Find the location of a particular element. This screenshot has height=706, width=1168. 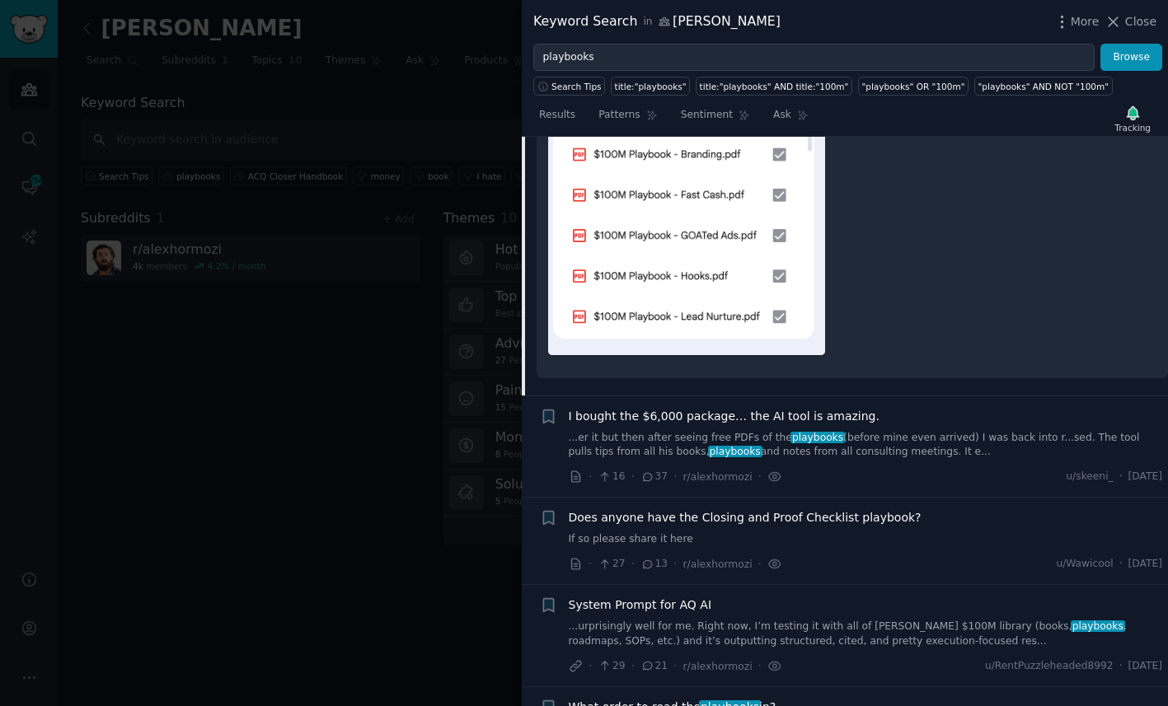

span: 21 is located at coordinates (654, 667).